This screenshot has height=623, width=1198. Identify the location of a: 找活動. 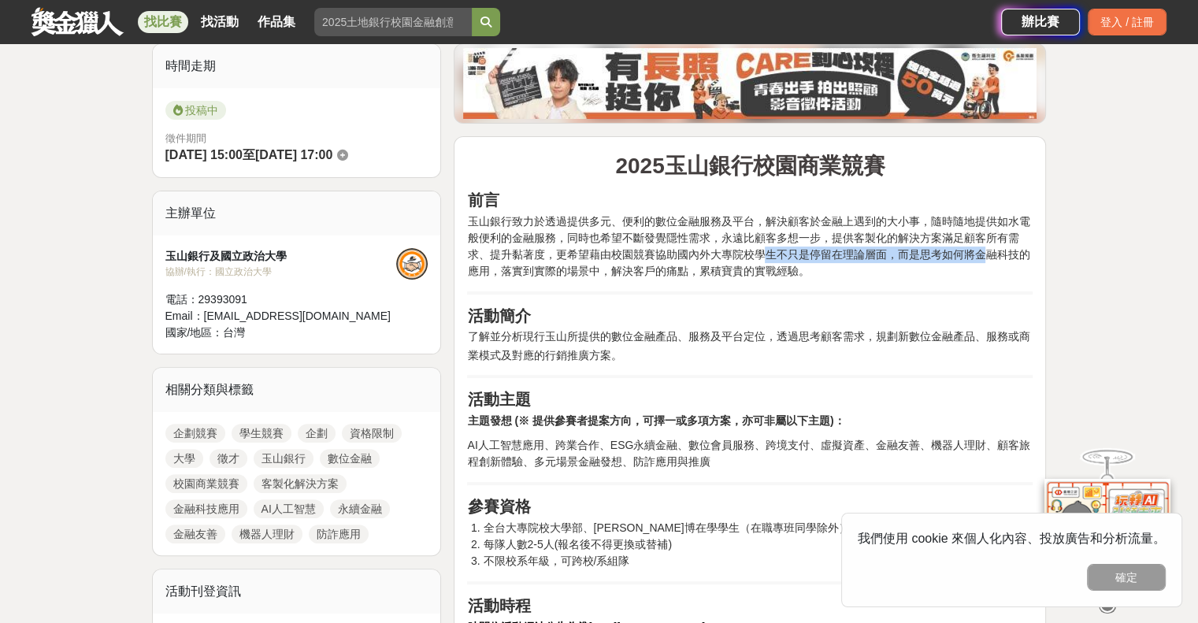
(220, 22).